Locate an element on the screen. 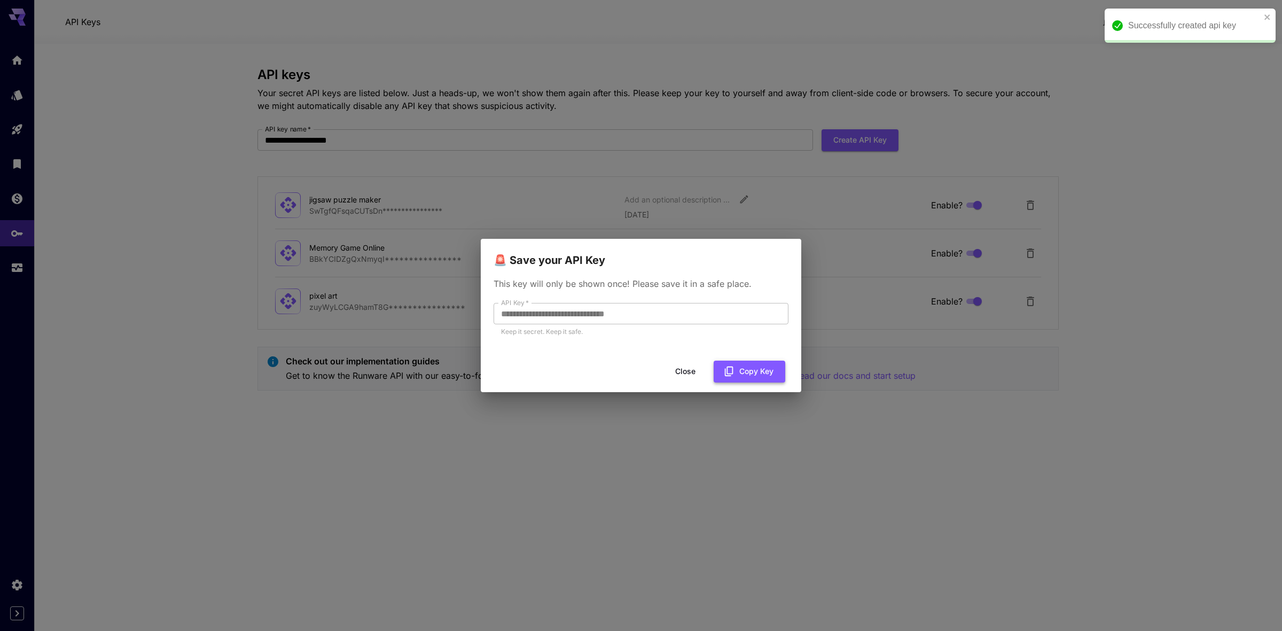 The width and height of the screenshot is (1282, 631). button: Copy Key is located at coordinates (750, 371).